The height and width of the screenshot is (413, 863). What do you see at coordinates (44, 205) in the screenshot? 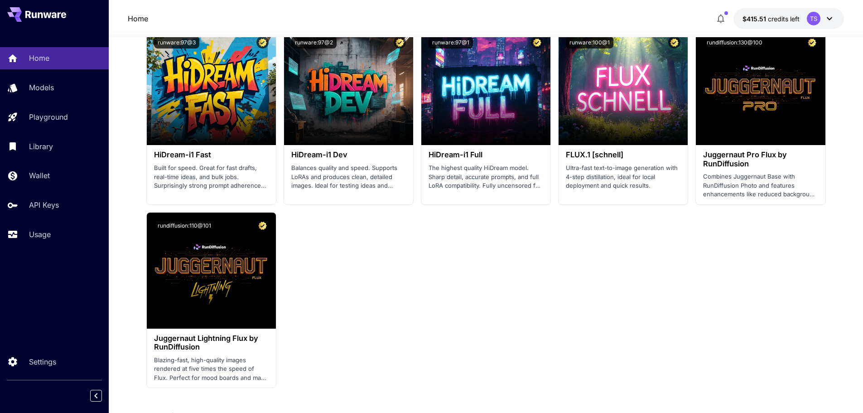
I see `p: API Keys` at bounding box center [44, 205].